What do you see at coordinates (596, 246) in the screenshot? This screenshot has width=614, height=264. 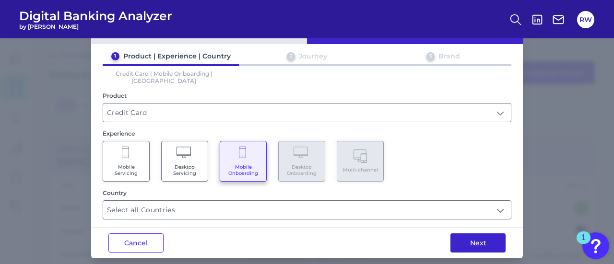 I see `button: Open Resource Center, 1 new notification` at bounding box center [596, 246].